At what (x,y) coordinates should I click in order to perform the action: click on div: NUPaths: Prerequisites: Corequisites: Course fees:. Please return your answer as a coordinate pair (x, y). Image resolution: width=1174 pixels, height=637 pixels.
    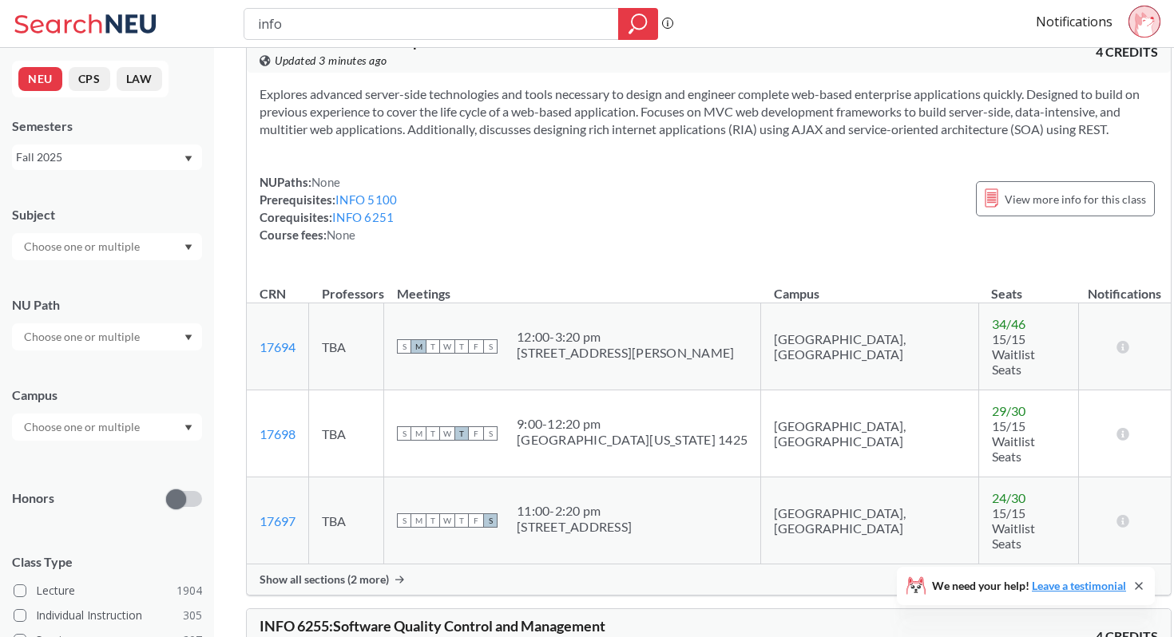
    Looking at the image, I should click on (328, 208).